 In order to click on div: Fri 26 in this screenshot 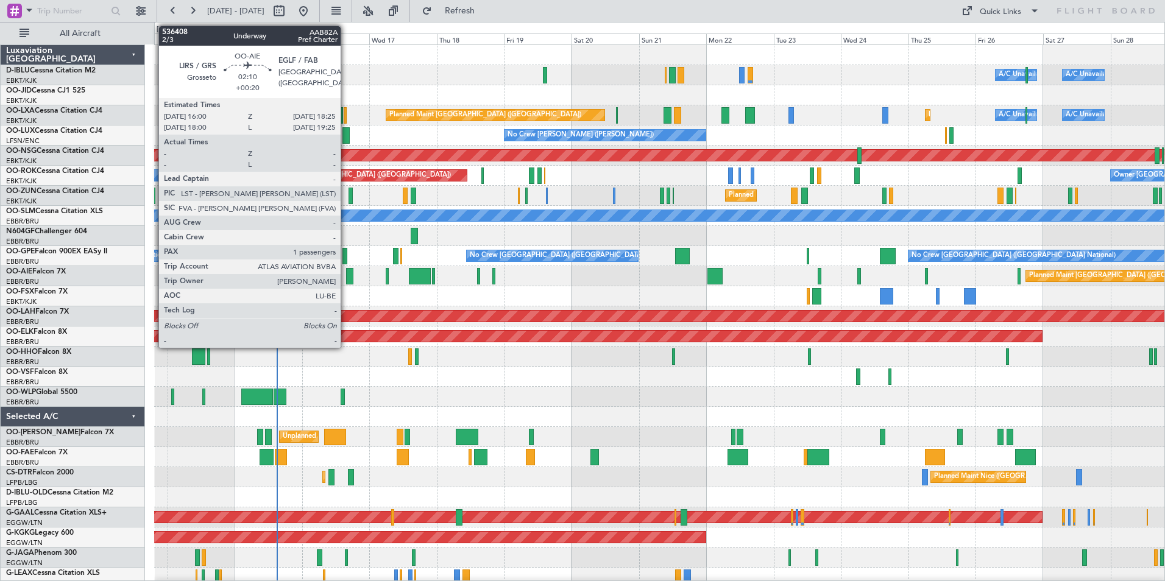, I will do `click(1009, 39)`.